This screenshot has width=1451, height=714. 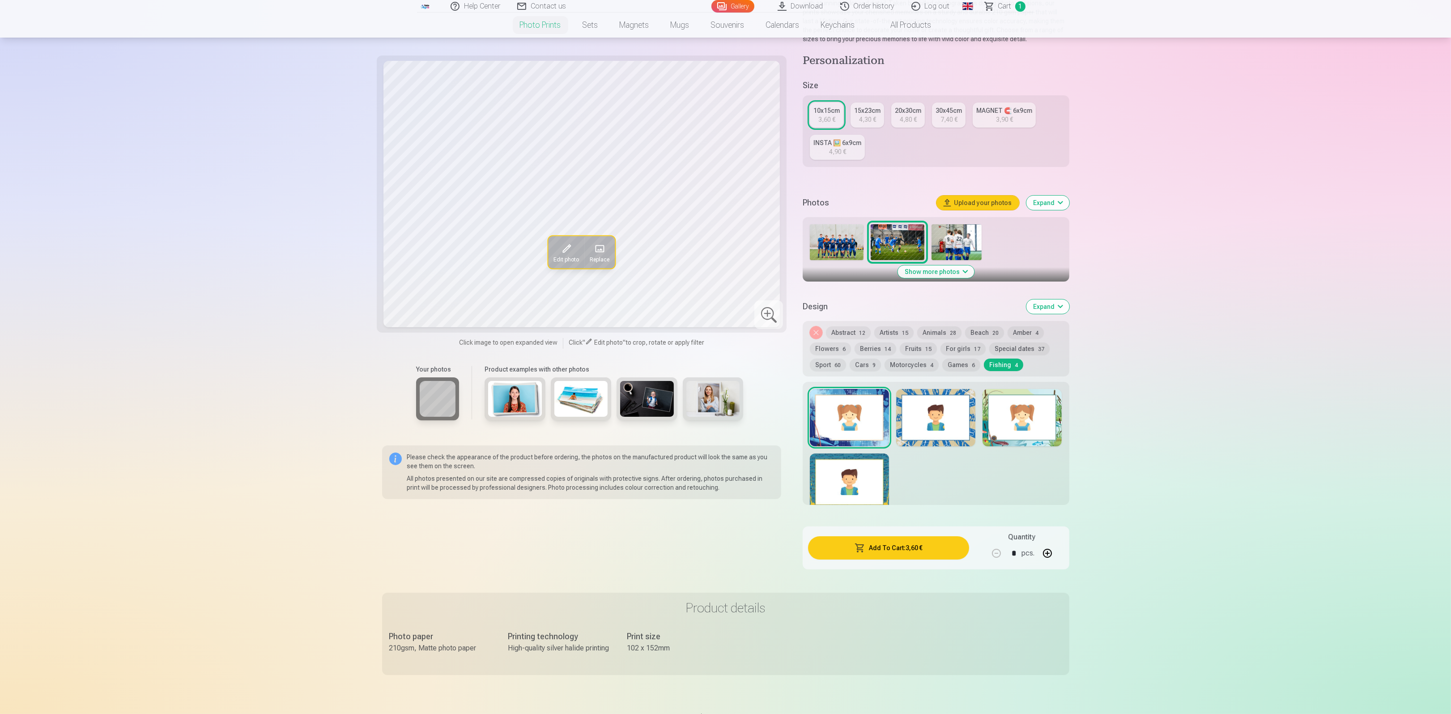 What do you see at coordinates (939, 333) in the screenshot?
I see `button: Animals28` at bounding box center [939, 333].